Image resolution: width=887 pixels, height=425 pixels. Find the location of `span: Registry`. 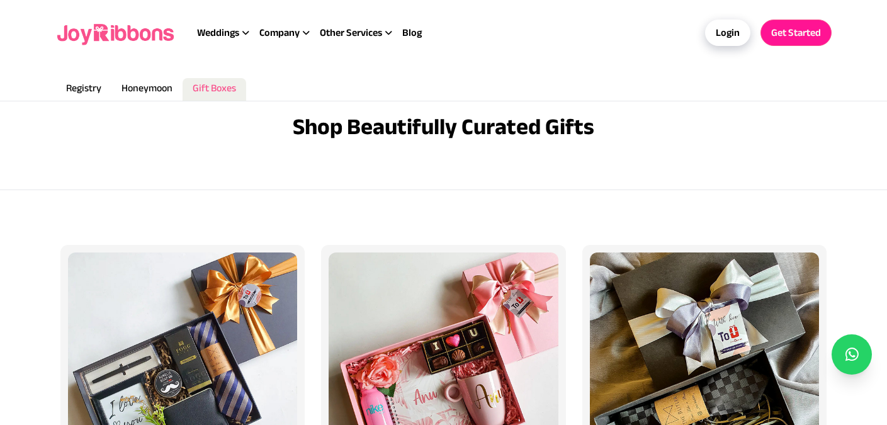

span: Registry is located at coordinates (84, 87).